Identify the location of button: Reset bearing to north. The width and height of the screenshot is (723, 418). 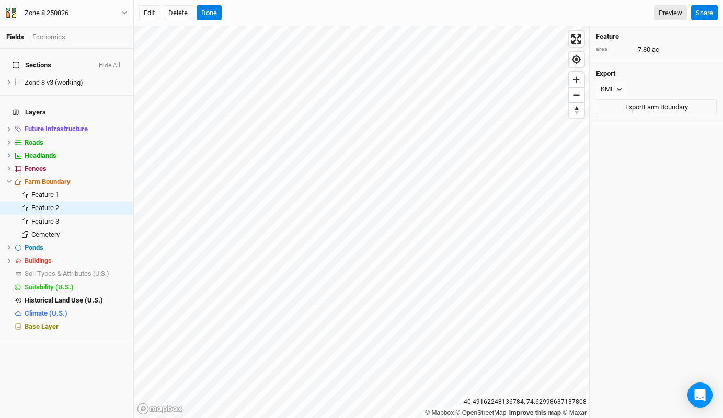
(576, 110).